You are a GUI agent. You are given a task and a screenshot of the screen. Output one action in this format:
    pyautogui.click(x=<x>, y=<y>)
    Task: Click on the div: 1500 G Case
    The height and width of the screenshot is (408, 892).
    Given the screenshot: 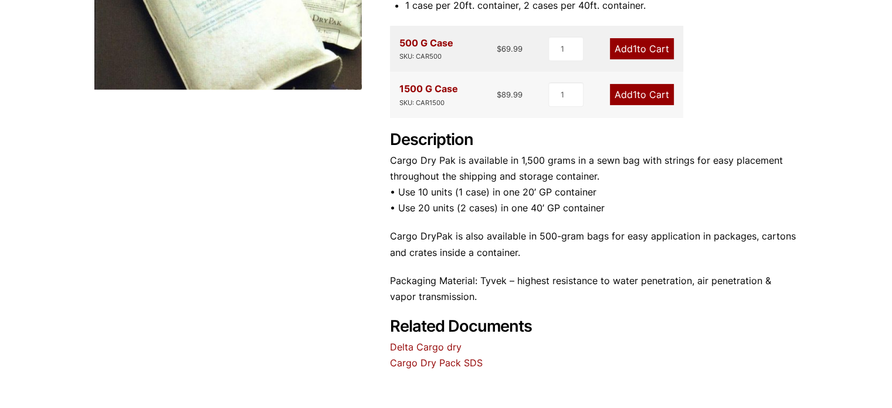 What is the action you would take?
    pyautogui.click(x=429, y=94)
    